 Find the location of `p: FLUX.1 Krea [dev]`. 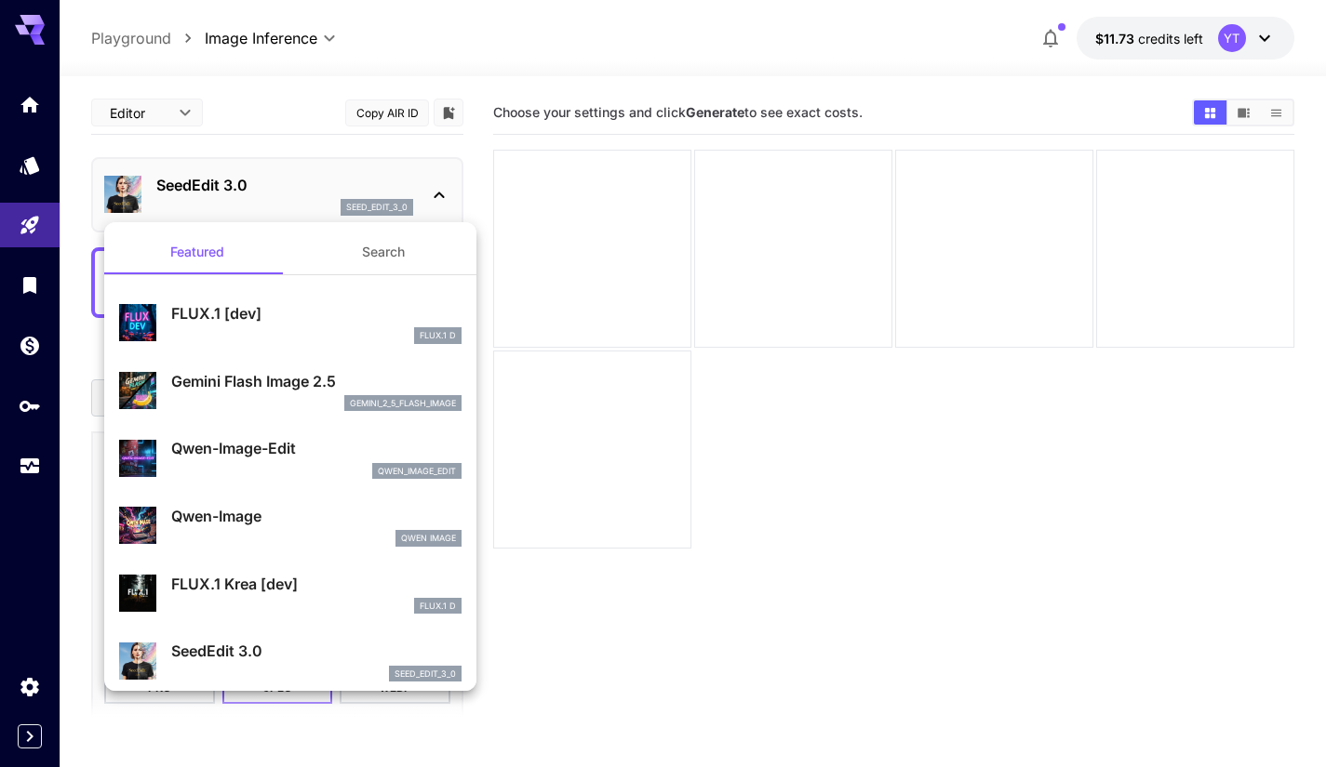

p: FLUX.1 Krea [dev] is located at coordinates (316, 584).